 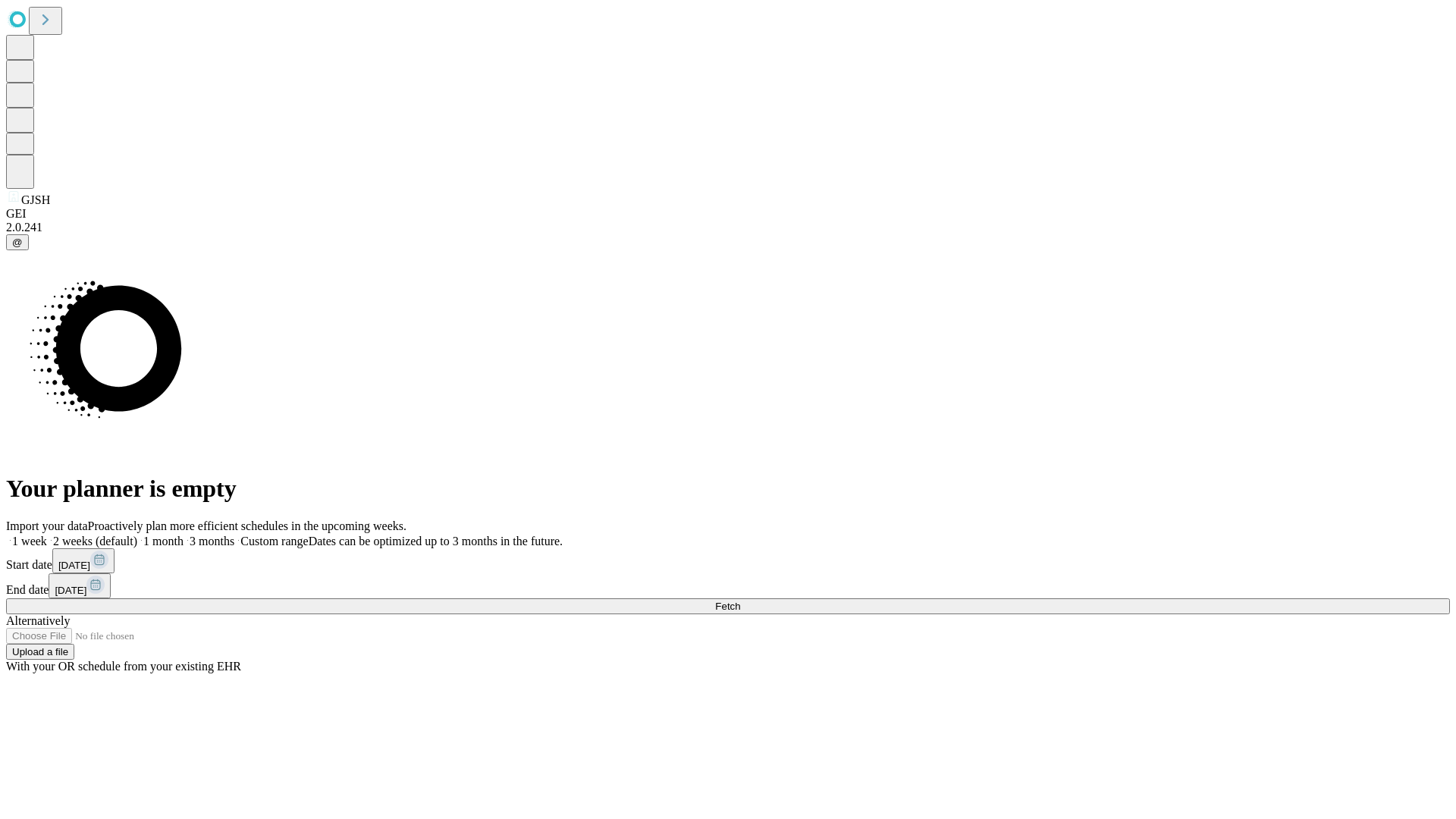 What do you see at coordinates (728, 227) in the screenshot?
I see `div: 2.0.241` at bounding box center [728, 227].